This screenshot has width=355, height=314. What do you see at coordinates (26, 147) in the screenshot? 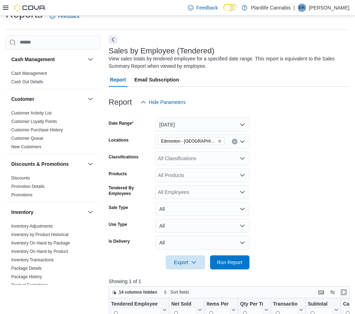
I see `a: New Customers` at bounding box center [26, 147].